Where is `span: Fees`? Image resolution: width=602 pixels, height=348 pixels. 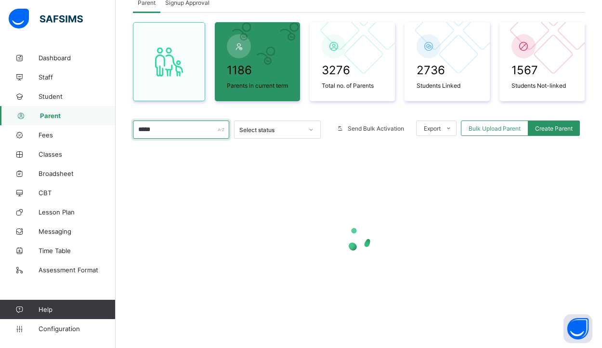 span: Fees is located at coordinates (77, 135).